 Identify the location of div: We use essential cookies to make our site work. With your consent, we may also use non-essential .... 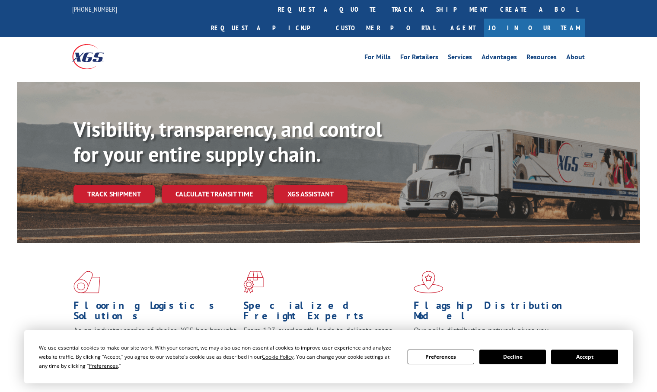
(218, 356).